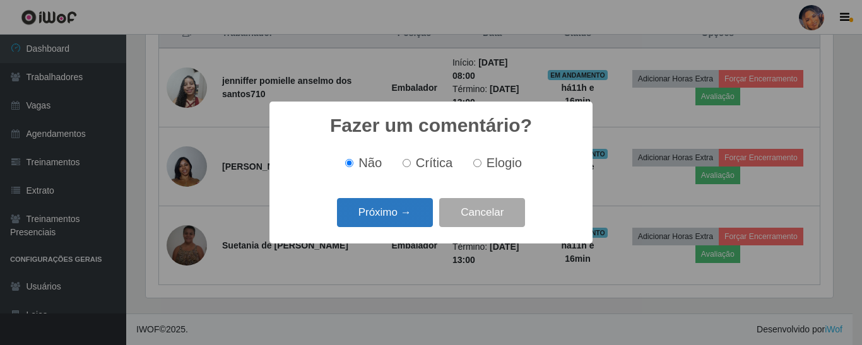 This screenshot has width=862, height=345. I want to click on span: Elogio, so click(504, 163).